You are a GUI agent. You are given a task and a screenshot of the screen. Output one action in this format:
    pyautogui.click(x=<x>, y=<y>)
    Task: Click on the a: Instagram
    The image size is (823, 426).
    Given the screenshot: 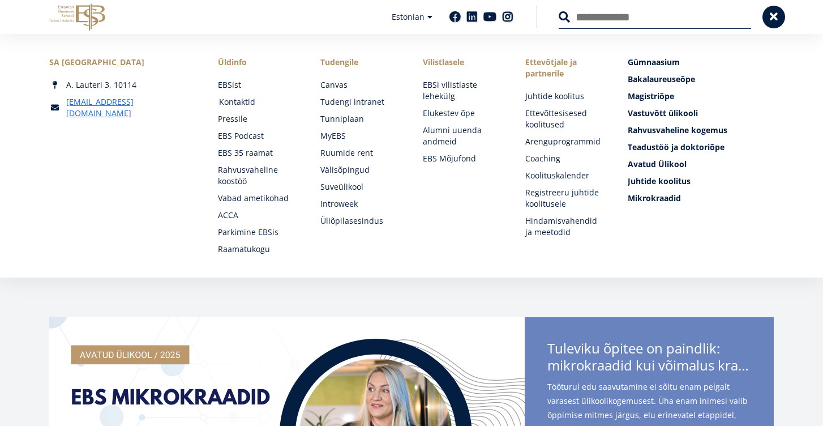 What is the action you would take?
    pyautogui.click(x=508, y=17)
    